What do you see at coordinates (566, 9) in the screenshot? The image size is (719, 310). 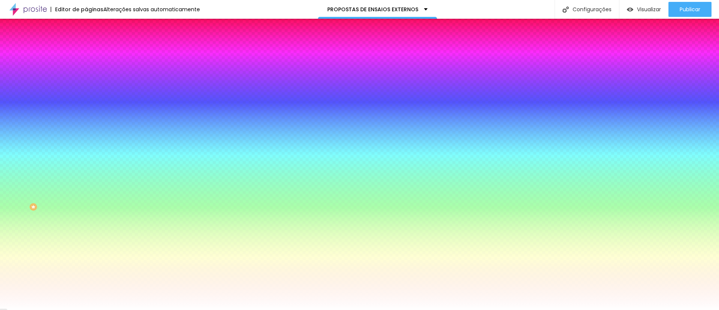 I see `img: Ícone` at bounding box center [566, 9].